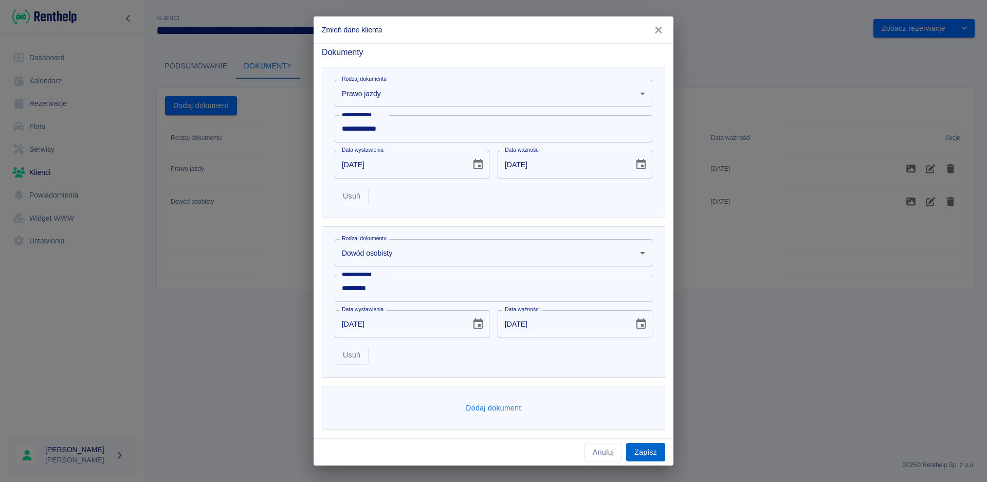 Image resolution: width=987 pixels, height=482 pixels. I want to click on div: Prawo jazdy, so click(493, 93).